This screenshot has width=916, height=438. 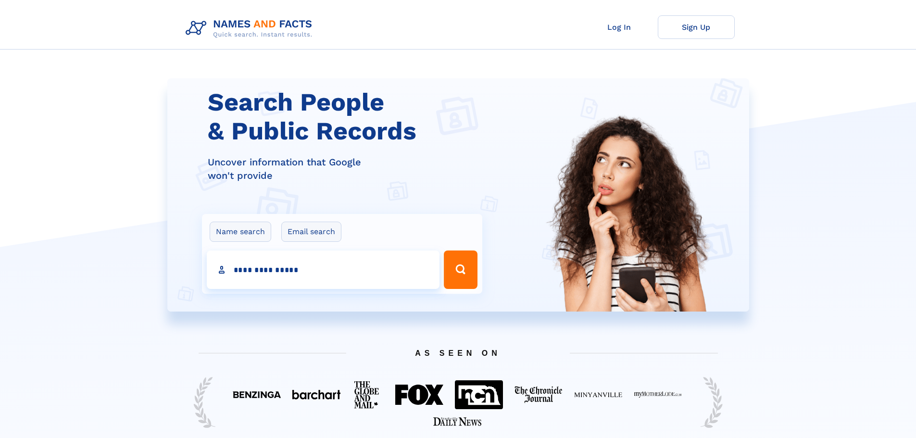 What do you see at coordinates (316, 394) in the screenshot?
I see `img: Featured on BarChart` at bounding box center [316, 394].